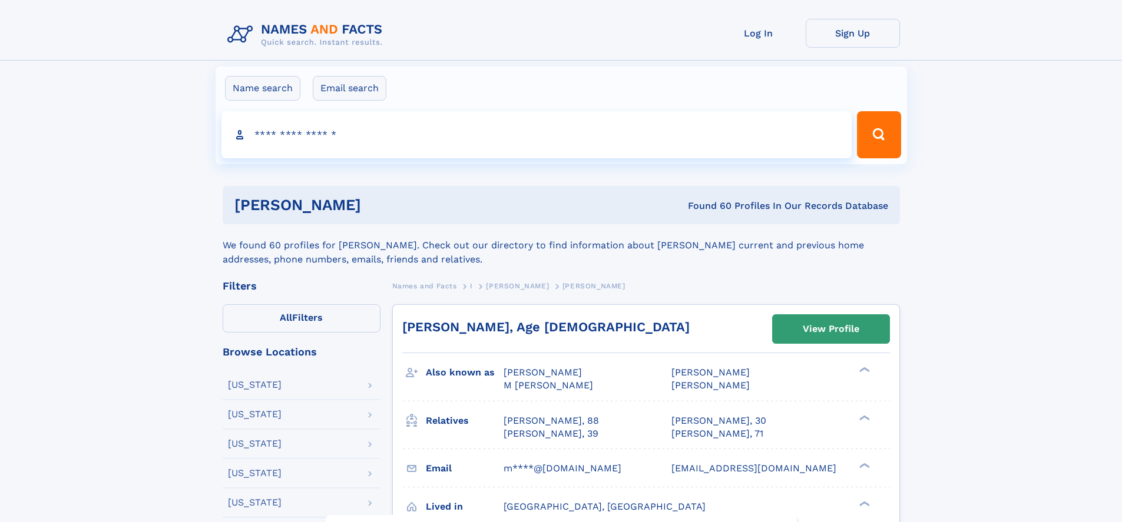 This screenshot has width=1122, height=522. Describe the element at coordinates (465, 507) in the screenshot. I see `h3: Lived in` at that location.